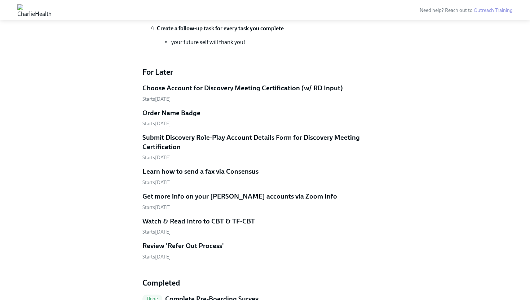 The width and height of the screenshot is (530, 300). What do you see at coordinates (243, 88) in the screenshot?
I see `h5: Choose Account for Discovery Meeting Certification (w/ RD Input)` at bounding box center [243, 88].